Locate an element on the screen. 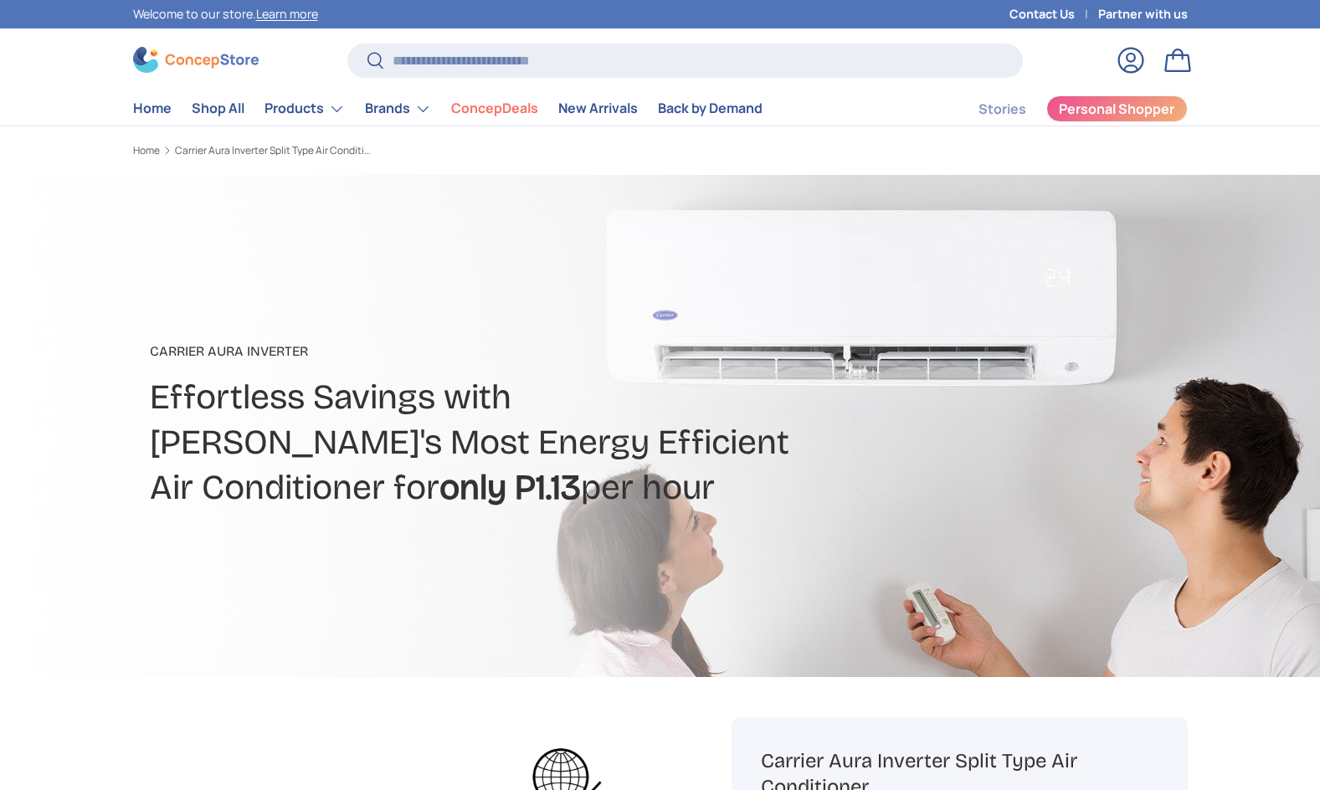 This screenshot has width=1320, height=790. a: Shop All is located at coordinates (218, 108).